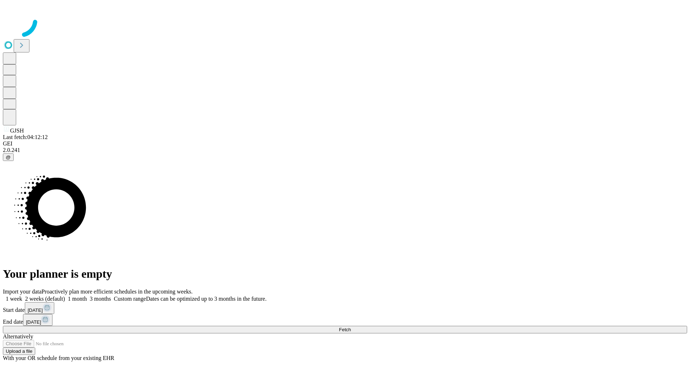 Image resolution: width=690 pixels, height=388 pixels. I want to click on span: 1 week, so click(14, 299).